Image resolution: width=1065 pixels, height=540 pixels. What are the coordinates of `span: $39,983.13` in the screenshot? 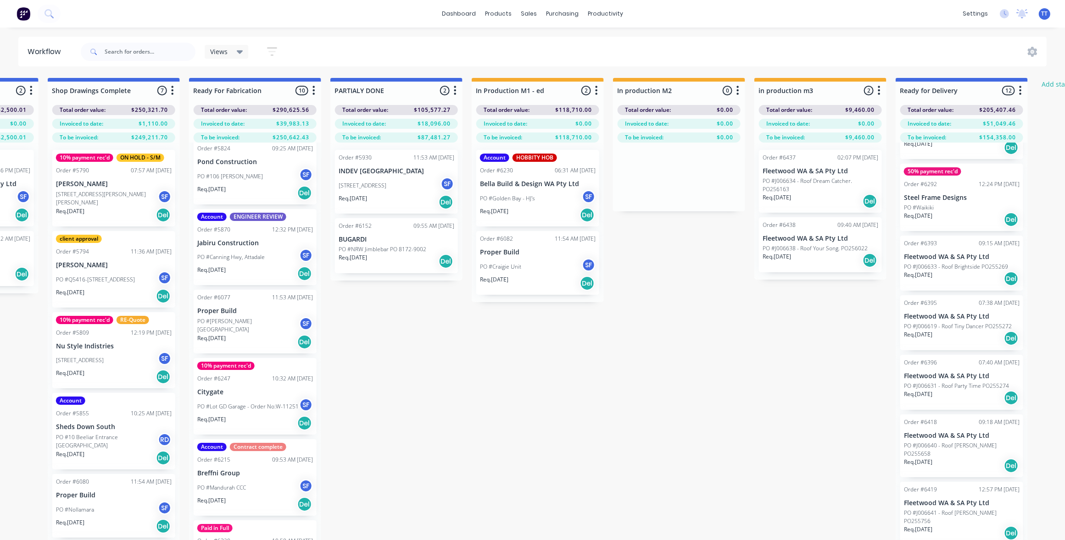 It's located at (293, 124).